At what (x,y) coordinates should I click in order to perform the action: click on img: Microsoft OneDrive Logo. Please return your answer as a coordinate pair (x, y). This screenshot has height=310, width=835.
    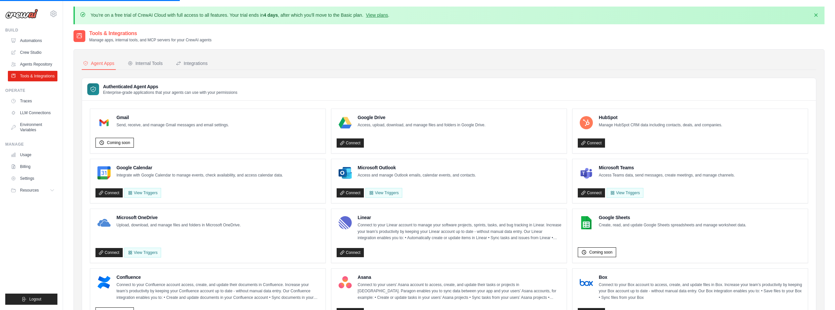
    Looking at the image, I should click on (104, 223).